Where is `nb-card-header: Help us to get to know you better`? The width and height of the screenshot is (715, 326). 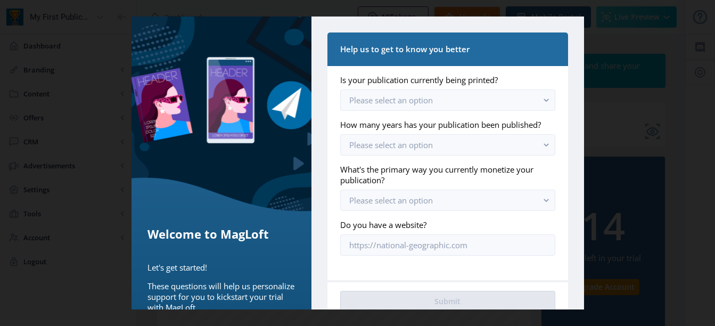 nb-card-header: Help us to get to know you better is located at coordinates (447, 49).